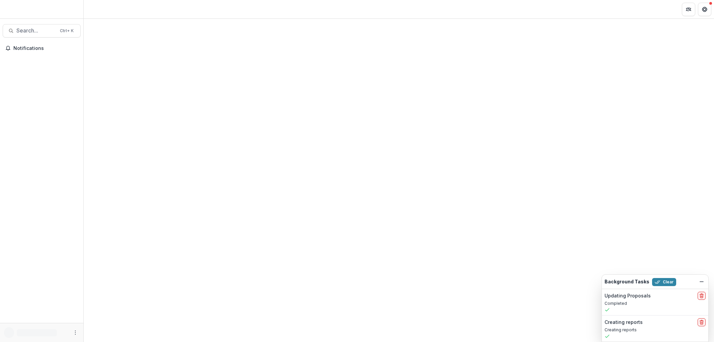 The image size is (714, 342). Describe the element at coordinates (655, 303) in the screenshot. I see `p: Completed` at that location.